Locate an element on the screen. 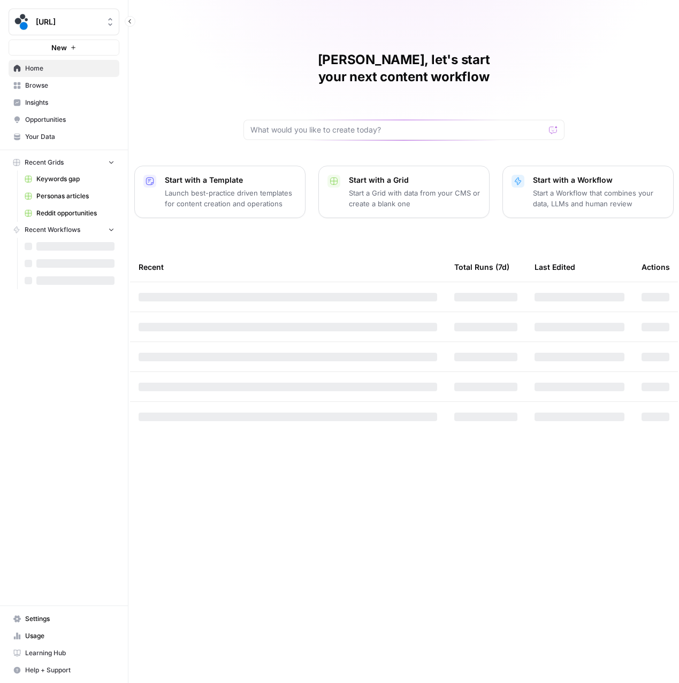 Image resolution: width=679 pixels, height=683 pixels. p: Start with a Workflow is located at coordinates (598, 180).